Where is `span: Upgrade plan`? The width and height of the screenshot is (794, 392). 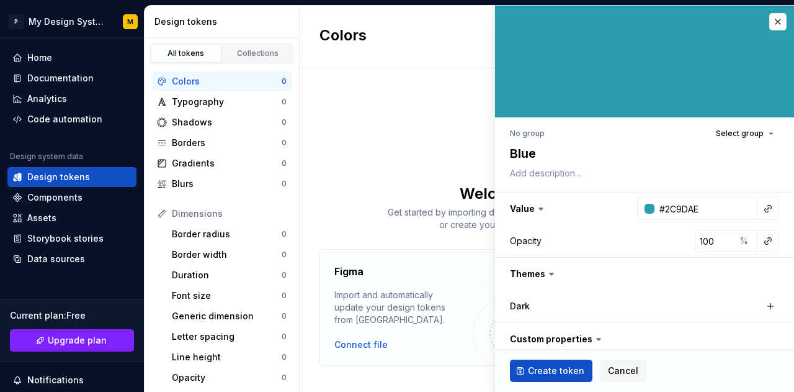 span: Upgrade plan is located at coordinates (77, 340).